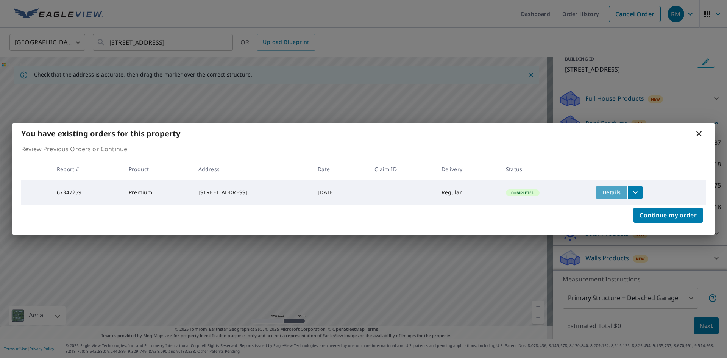 The width and height of the screenshot is (727, 358). Describe the element at coordinates (402, 169) in the screenshot. I see `th: Claim ID` at that location.